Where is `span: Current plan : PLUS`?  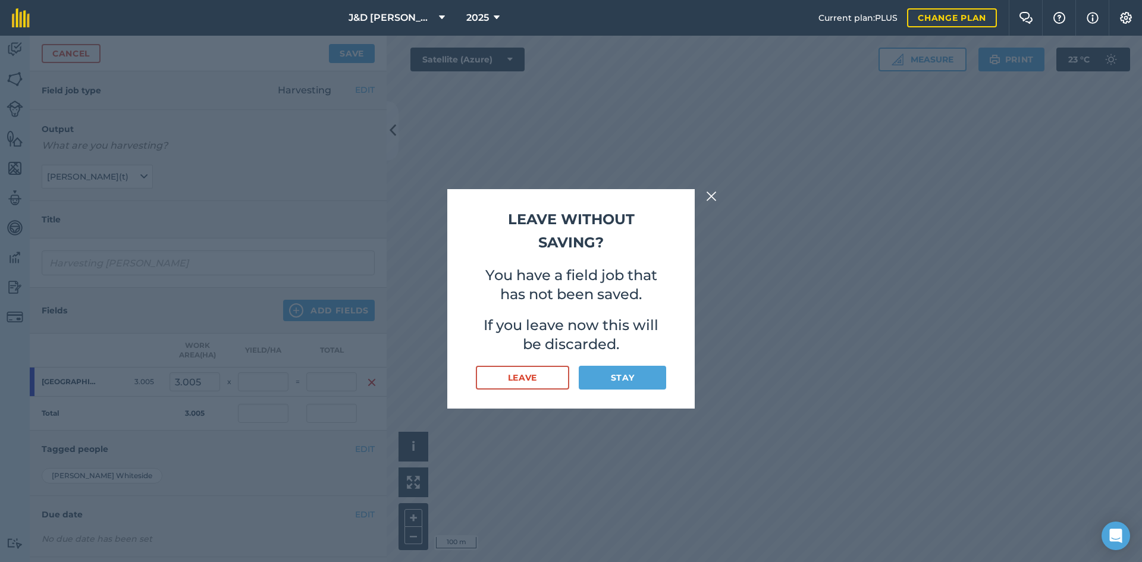
span: Current plan : PLUS is located at coordinates (858, 18).